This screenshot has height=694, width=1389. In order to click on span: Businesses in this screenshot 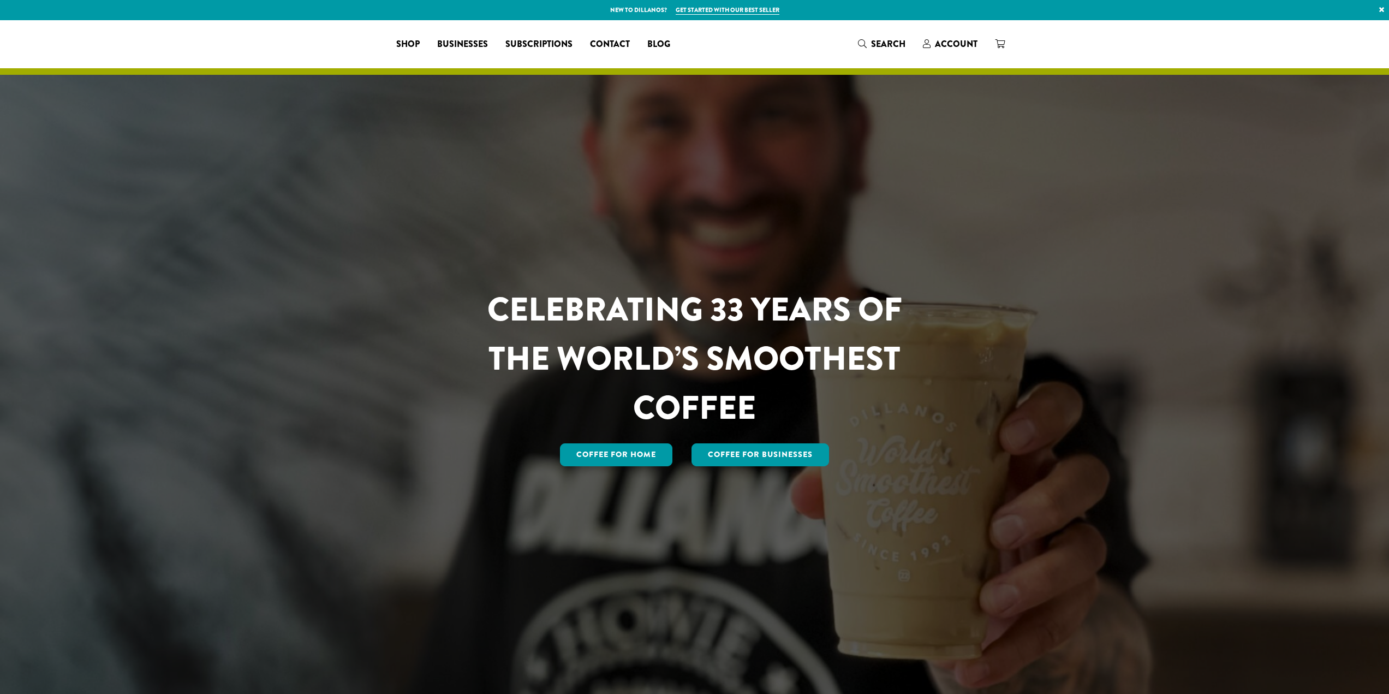, I will do `click(462, 44)`.